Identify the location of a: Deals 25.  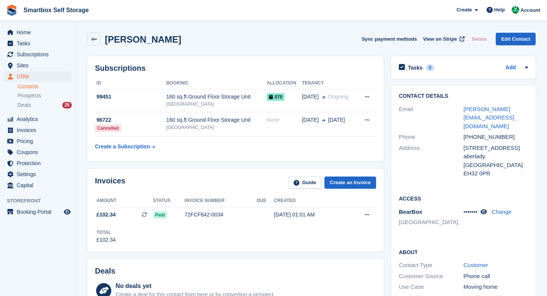
(44, 105).